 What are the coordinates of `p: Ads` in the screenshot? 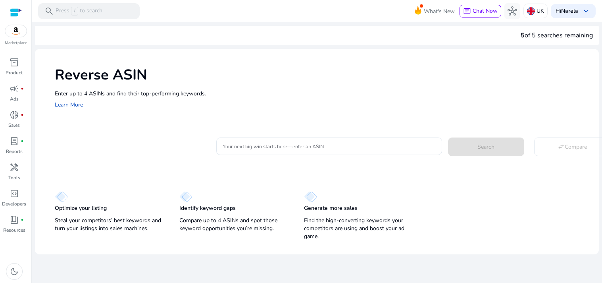 It's located at (14, 99).